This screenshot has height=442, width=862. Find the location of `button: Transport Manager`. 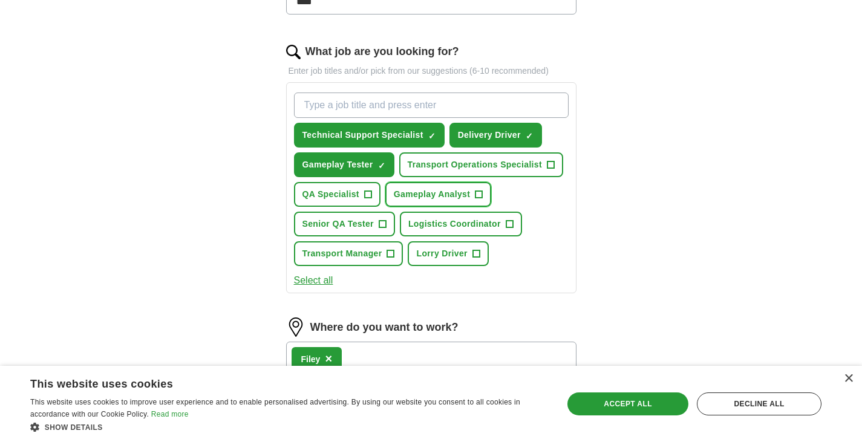

button: Transport Manager is located at coordinates (349, 254).